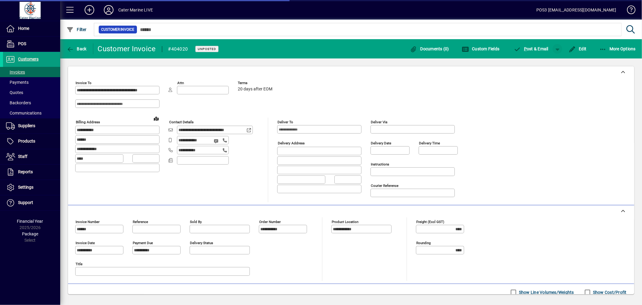 The height and width of the screenshot is (305, 642). Describe the element at coordinates (32, 72) in the screenshot. I see `a: Invoices` at that location.